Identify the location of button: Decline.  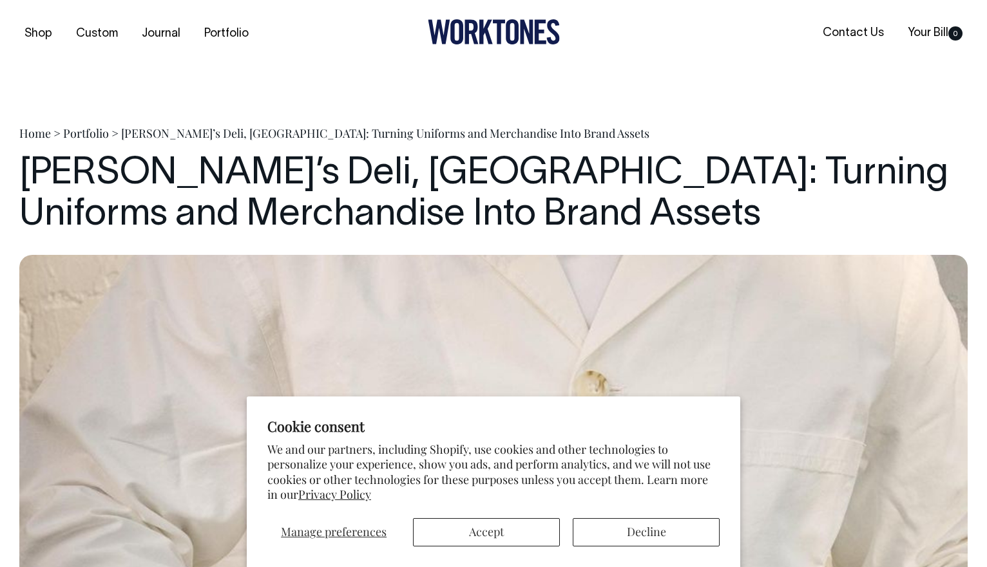
(646, 533).